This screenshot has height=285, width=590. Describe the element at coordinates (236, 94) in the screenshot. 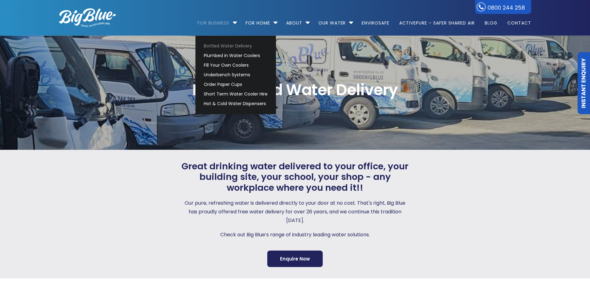

I see `a: Short Term Water Cooler Hire` at that location.